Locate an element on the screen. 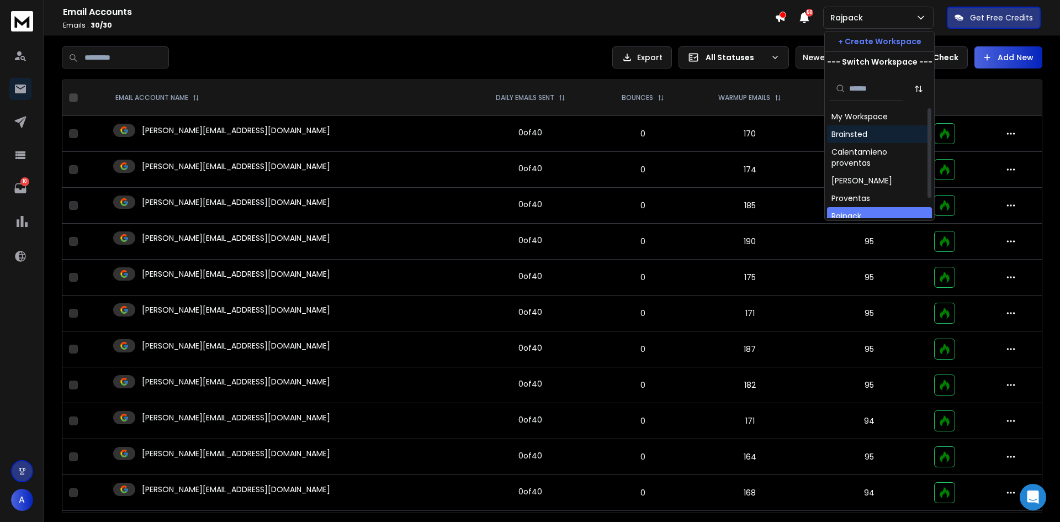 This screenshot has width=1060, height=522. p: + Create Workspace is located at coordinates (879, 41).